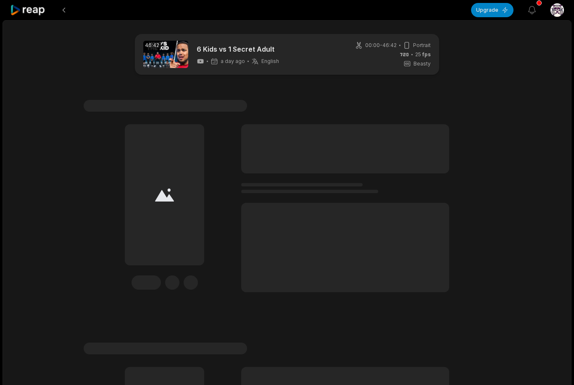  I want to click on span: 25, so click(422, 55).